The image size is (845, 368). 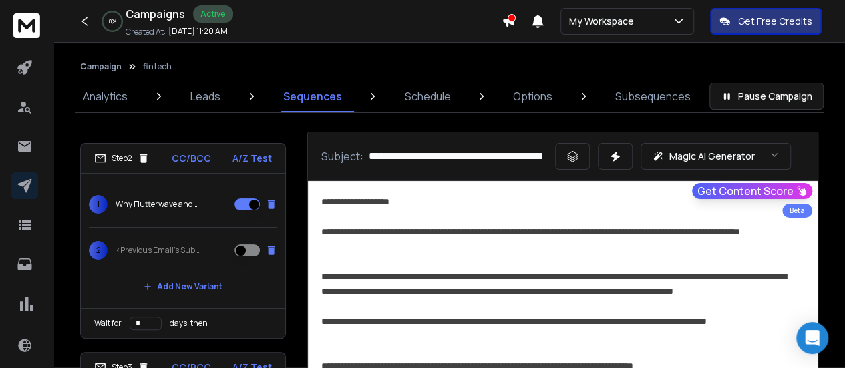 I want to click on a: Analytics, so click(x=105, y=96).